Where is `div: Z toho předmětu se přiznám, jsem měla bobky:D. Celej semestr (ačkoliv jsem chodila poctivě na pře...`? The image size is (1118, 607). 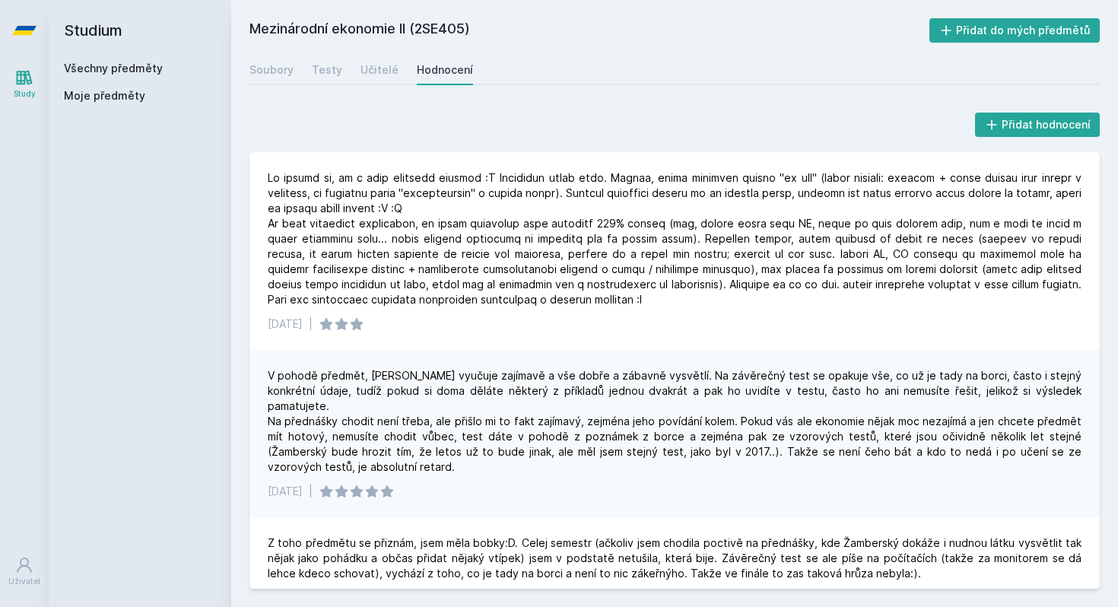
div: Z toho předmětu se přiznám, jsem měla bobky:D. Celej semestr (ačkoliv jsem chodila poctivě na pře... is located at coordinates (675, 558).